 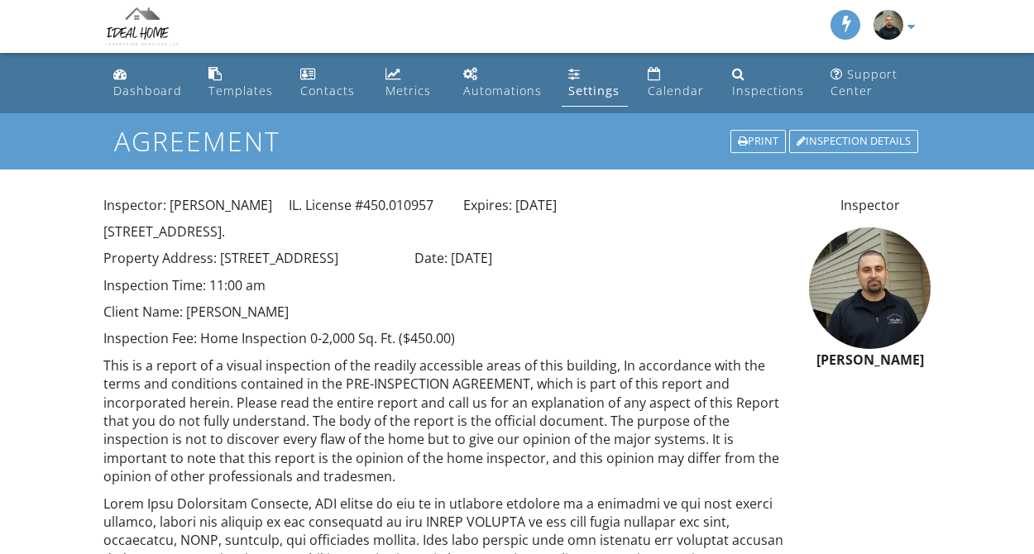 I want to click on a: Contacts, so click(x=329, y=83).